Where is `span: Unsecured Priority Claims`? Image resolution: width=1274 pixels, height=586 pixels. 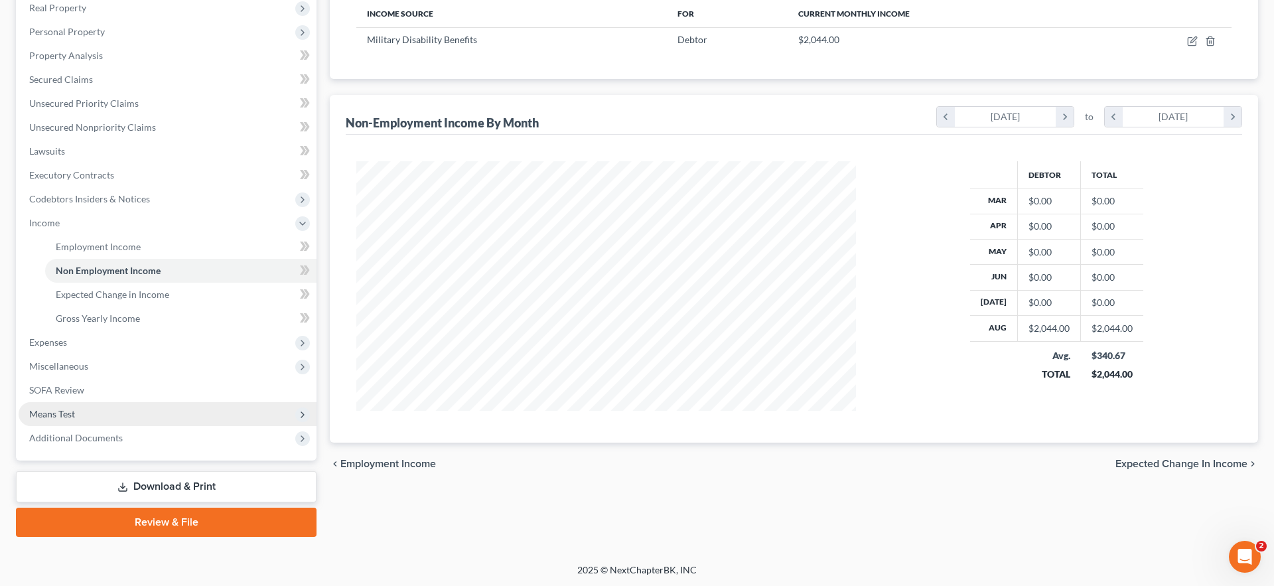 span: Unsecured Priority Claims is located at coordinates (84, 103).